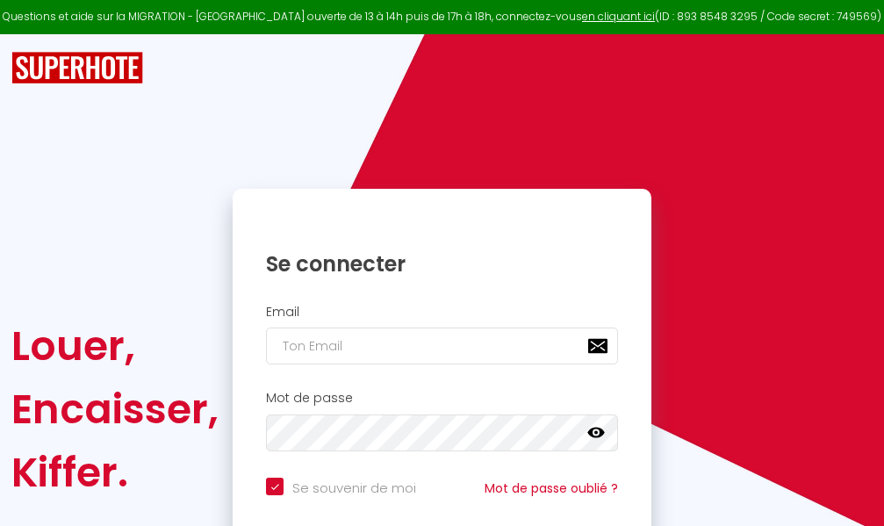  Describe the element at coordinates (115, 472) in the screenshot. I see `div: Kiffer.` at that location.